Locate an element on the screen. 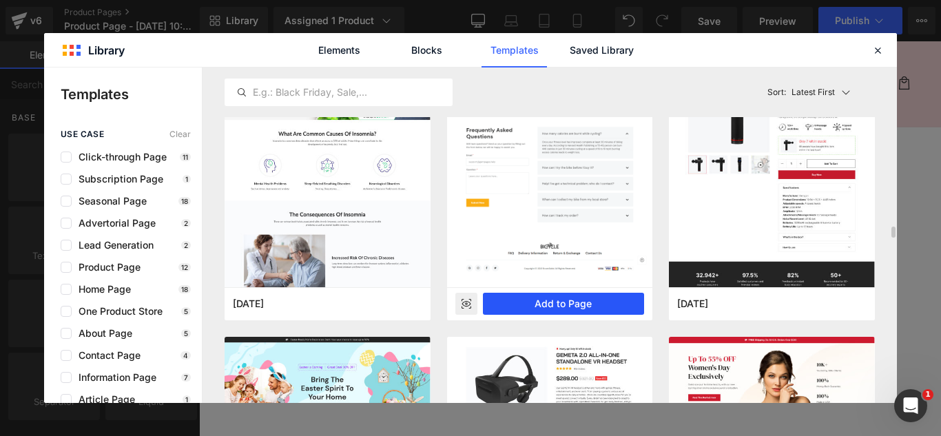  span: S/. 165.00 is located at coordinates (594, 176).